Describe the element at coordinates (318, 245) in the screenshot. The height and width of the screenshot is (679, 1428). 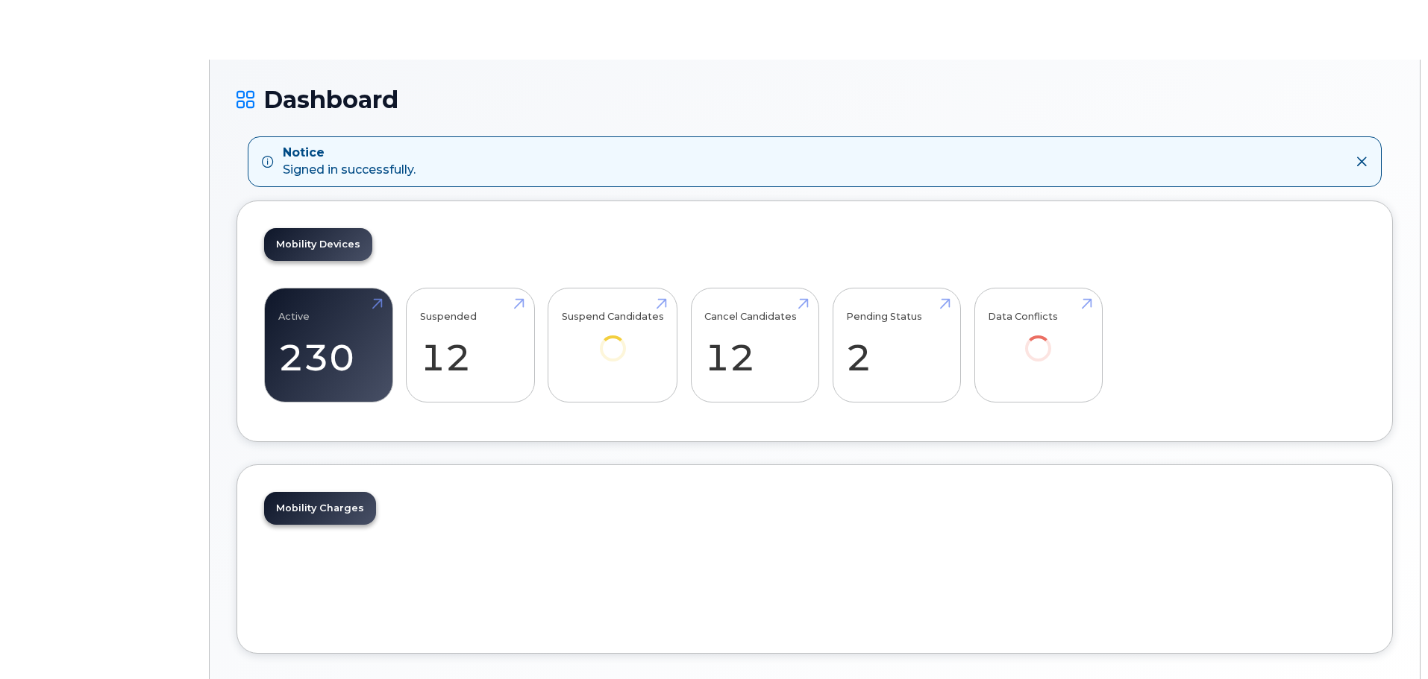
I see `a: Mobility Devices` at that location.